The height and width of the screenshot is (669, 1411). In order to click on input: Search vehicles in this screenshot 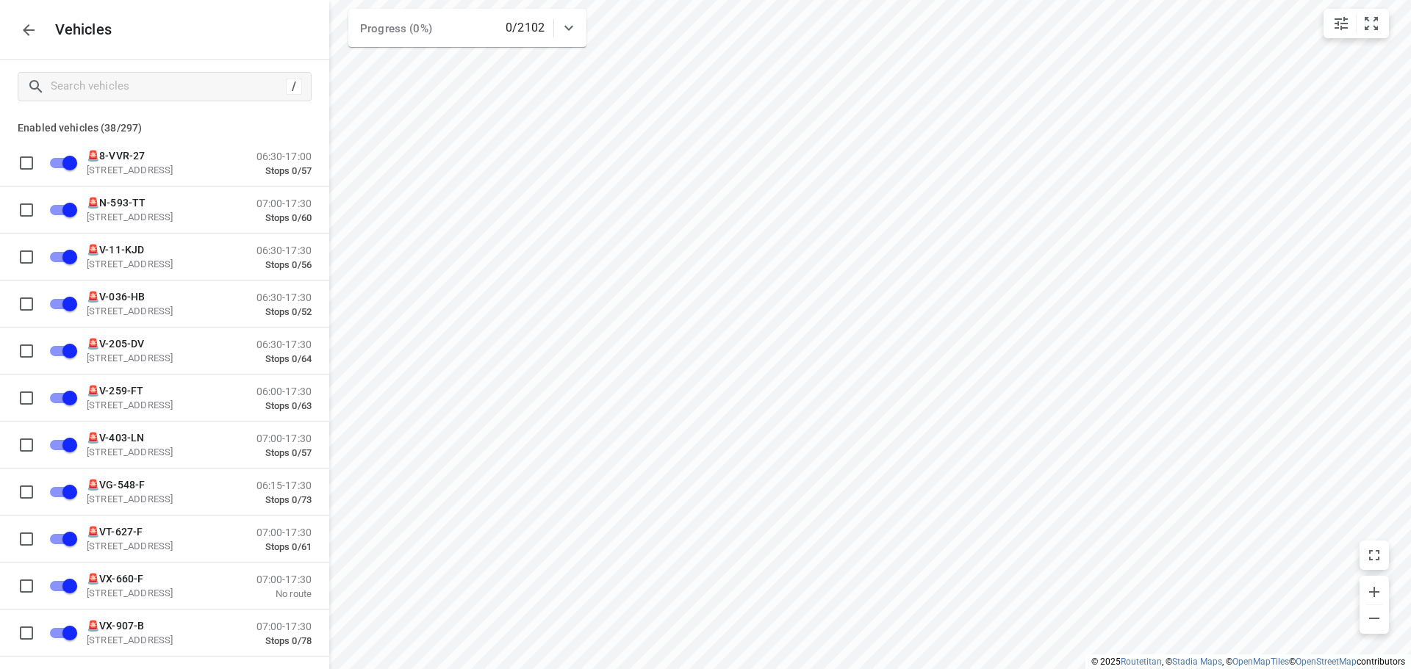, I will do `click(168, 86)`.